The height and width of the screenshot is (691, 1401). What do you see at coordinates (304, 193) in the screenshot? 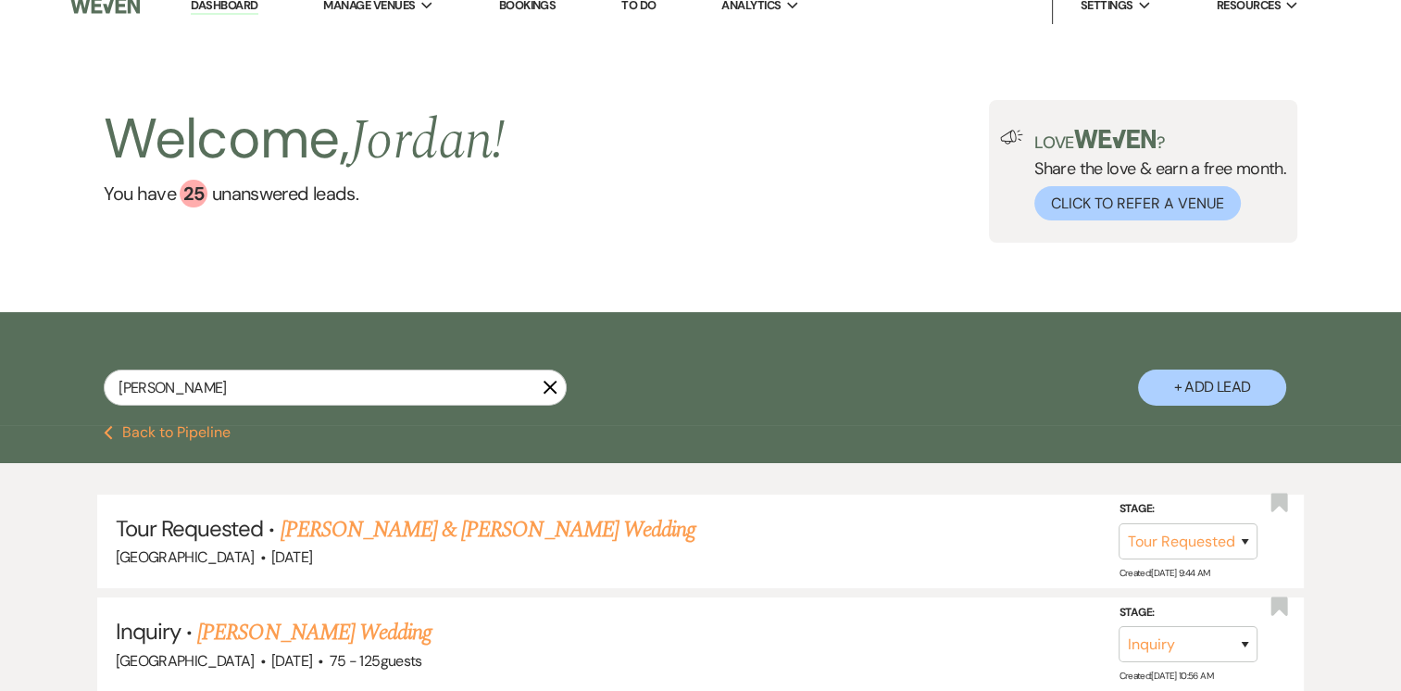
I see `a: You have 25 unanswered leads.` at bounding box center [304, 193].